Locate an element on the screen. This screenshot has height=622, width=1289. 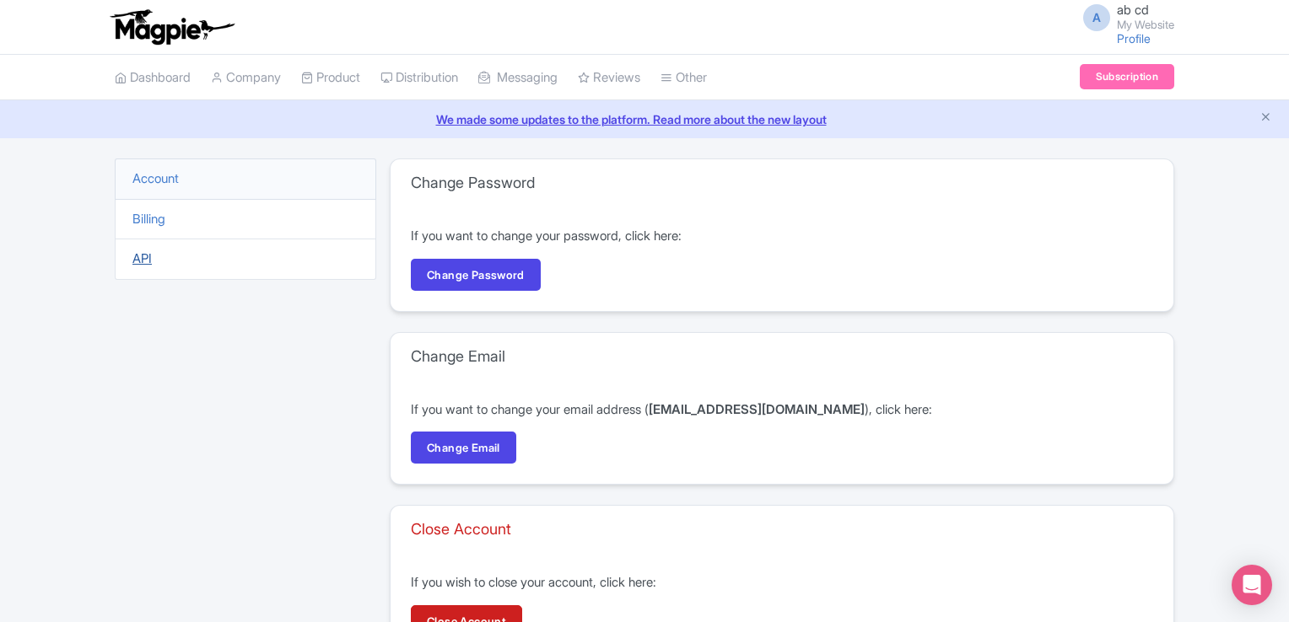
h3: Change Email is located at coordinates (458, 357).